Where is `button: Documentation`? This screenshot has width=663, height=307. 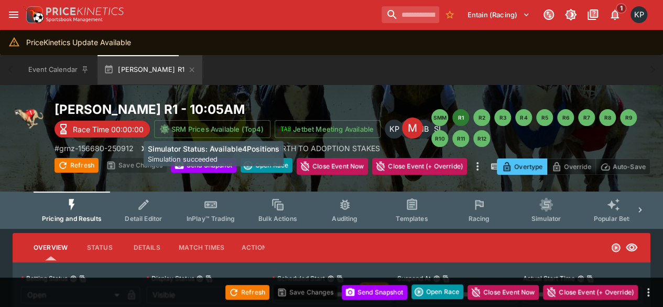 button: Documentation is located at coordinates (593, 15).